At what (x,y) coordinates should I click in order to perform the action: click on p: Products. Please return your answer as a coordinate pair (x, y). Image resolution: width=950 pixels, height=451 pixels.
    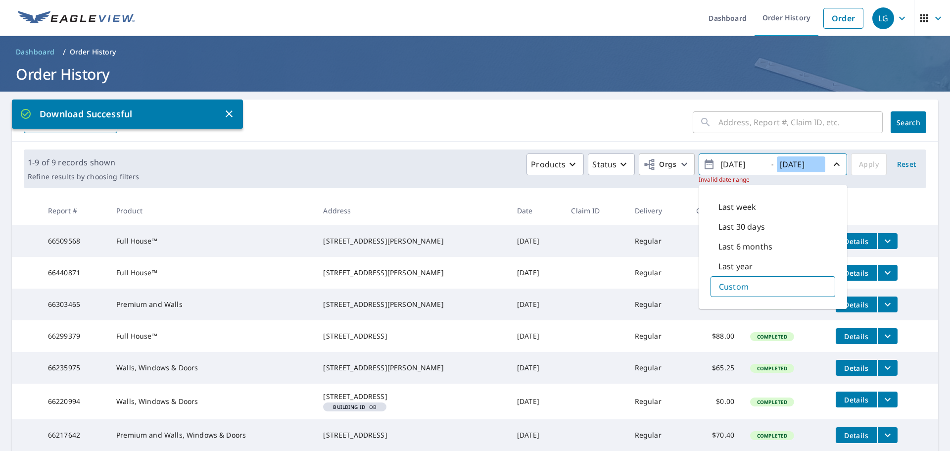
    Looking at the image, I should click on (548, 164).